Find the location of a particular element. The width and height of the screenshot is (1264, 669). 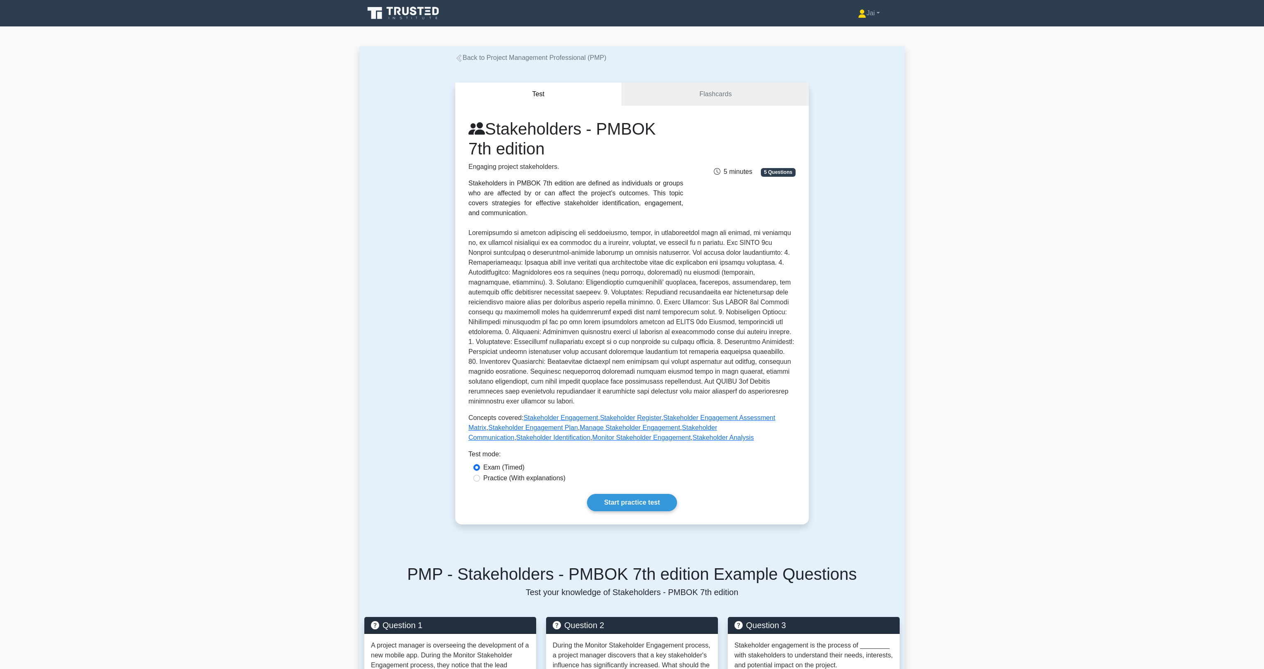

a: Stakeholder Identification is located at coordinates (554, 437).